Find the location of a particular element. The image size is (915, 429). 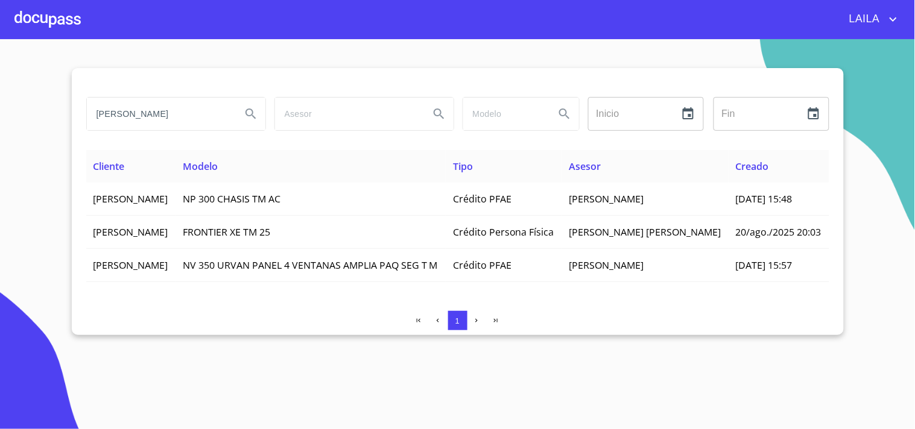

span: FRONTIER XE TM 25 is located at coordinates (226, 232).